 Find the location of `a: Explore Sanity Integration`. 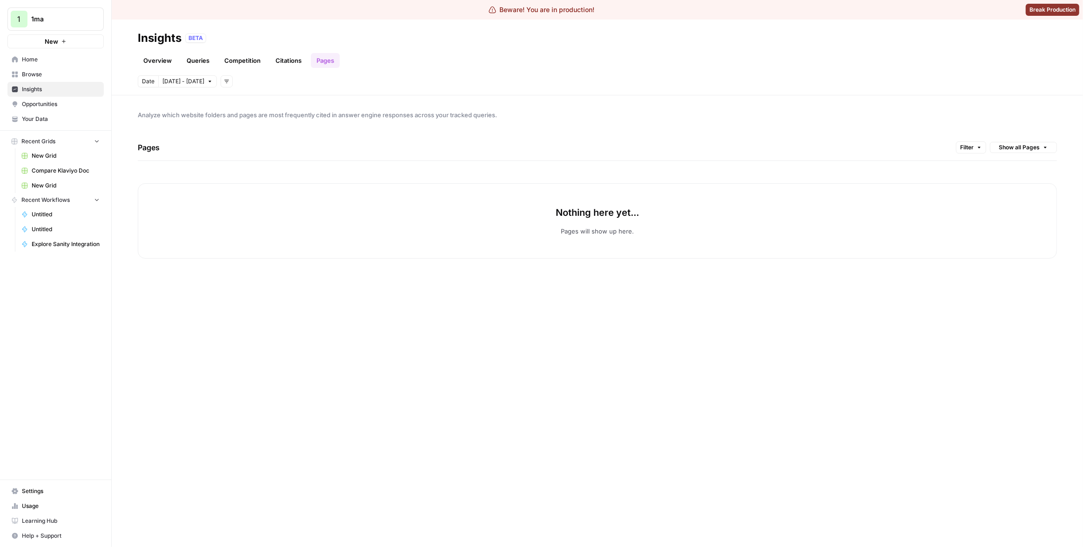

a: Explore Sanity Integration is located at coordinates (60, 244).